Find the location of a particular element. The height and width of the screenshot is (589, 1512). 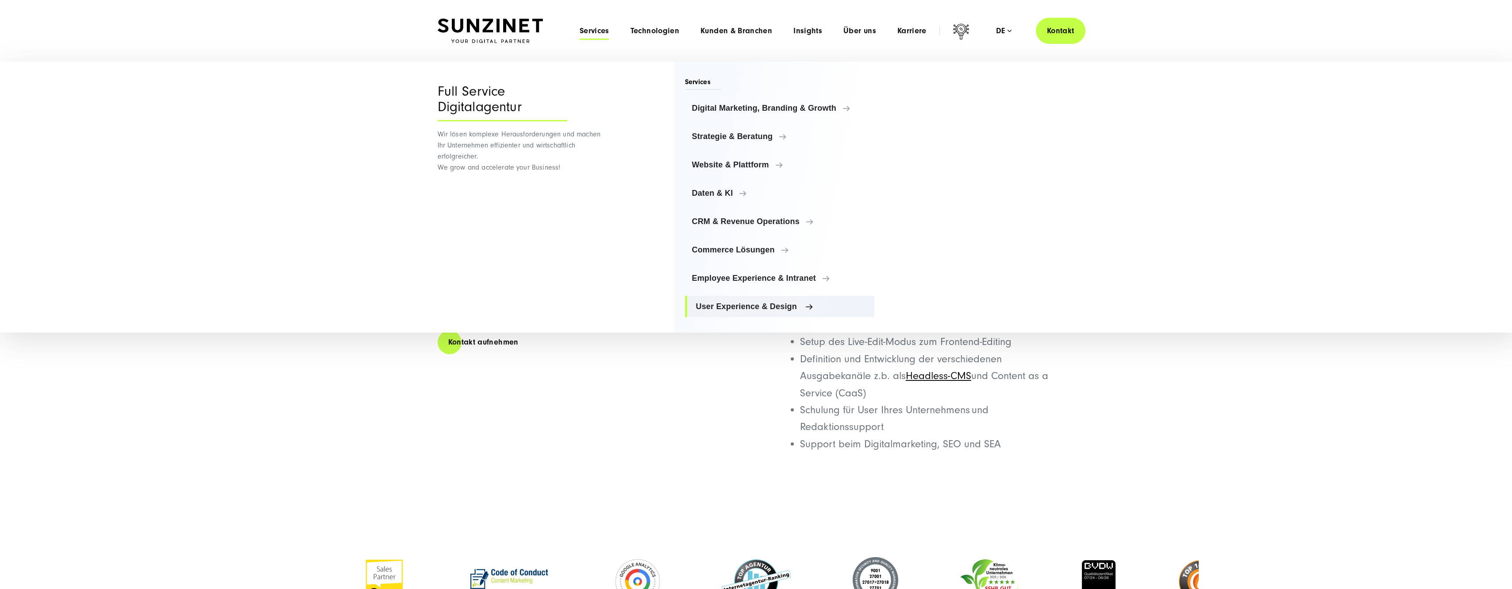

span: User Experience & Design is located at coordinates (782, 306).